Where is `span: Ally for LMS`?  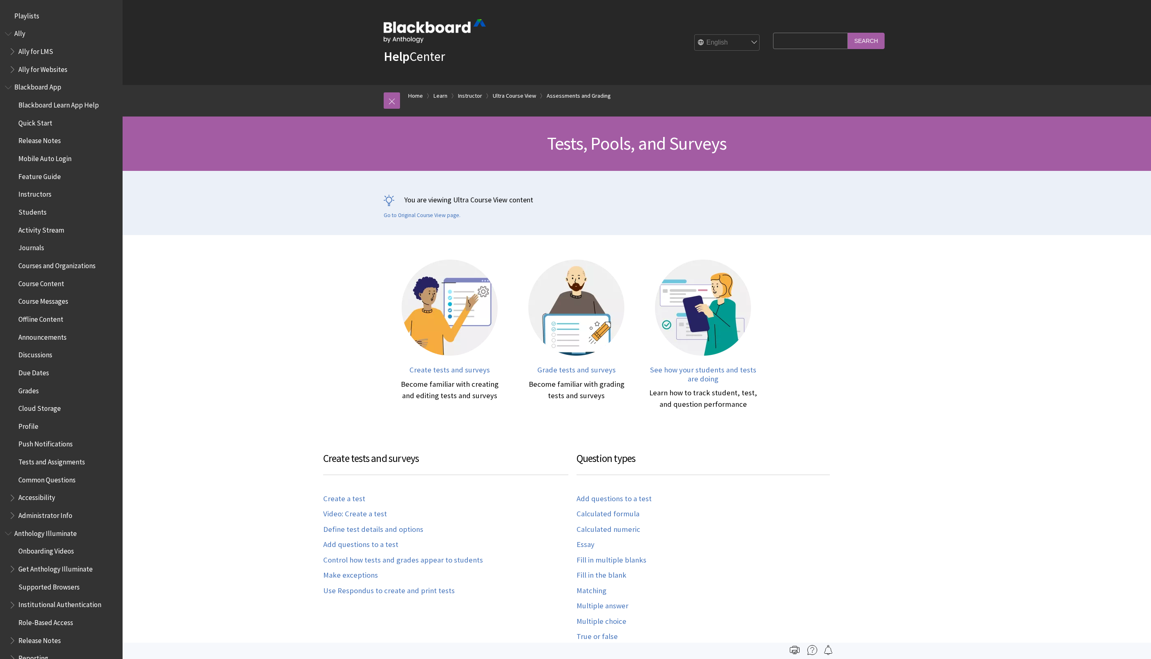 span: Ally for LMS is located at coordinates (36, 50).